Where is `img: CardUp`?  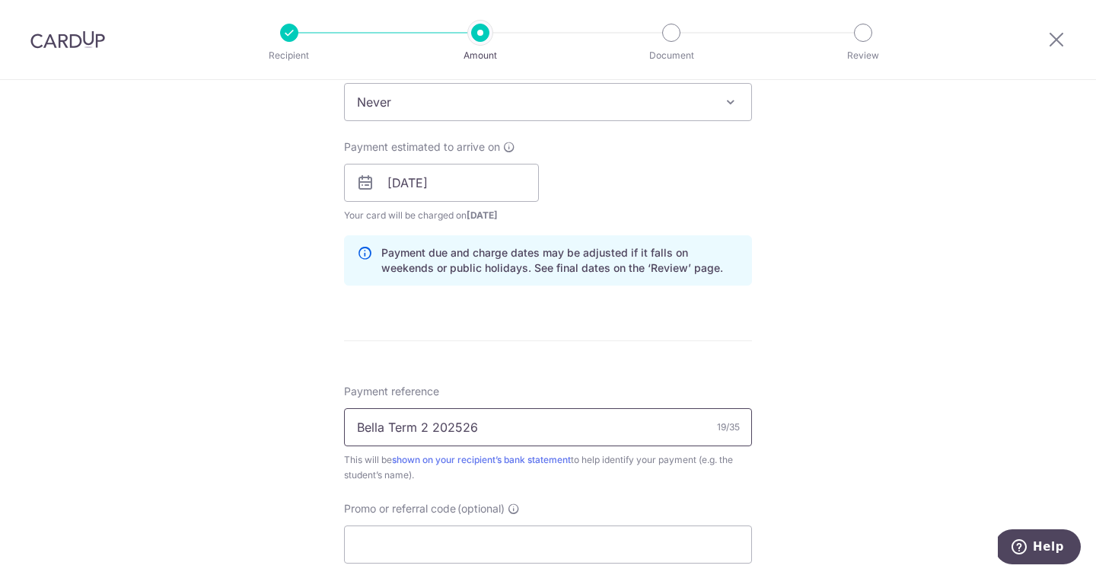
img: CardUp is located at coordinates (68, 40).